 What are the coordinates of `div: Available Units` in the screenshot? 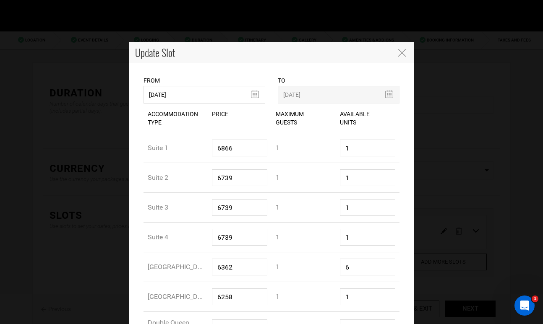 It's located at (368, 118).